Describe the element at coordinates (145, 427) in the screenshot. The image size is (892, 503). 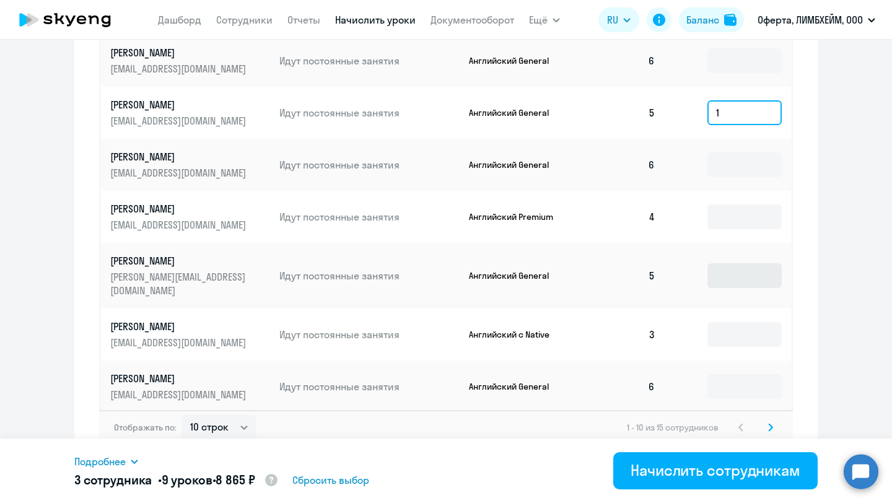
I see `span: Отображать по:` at that location.